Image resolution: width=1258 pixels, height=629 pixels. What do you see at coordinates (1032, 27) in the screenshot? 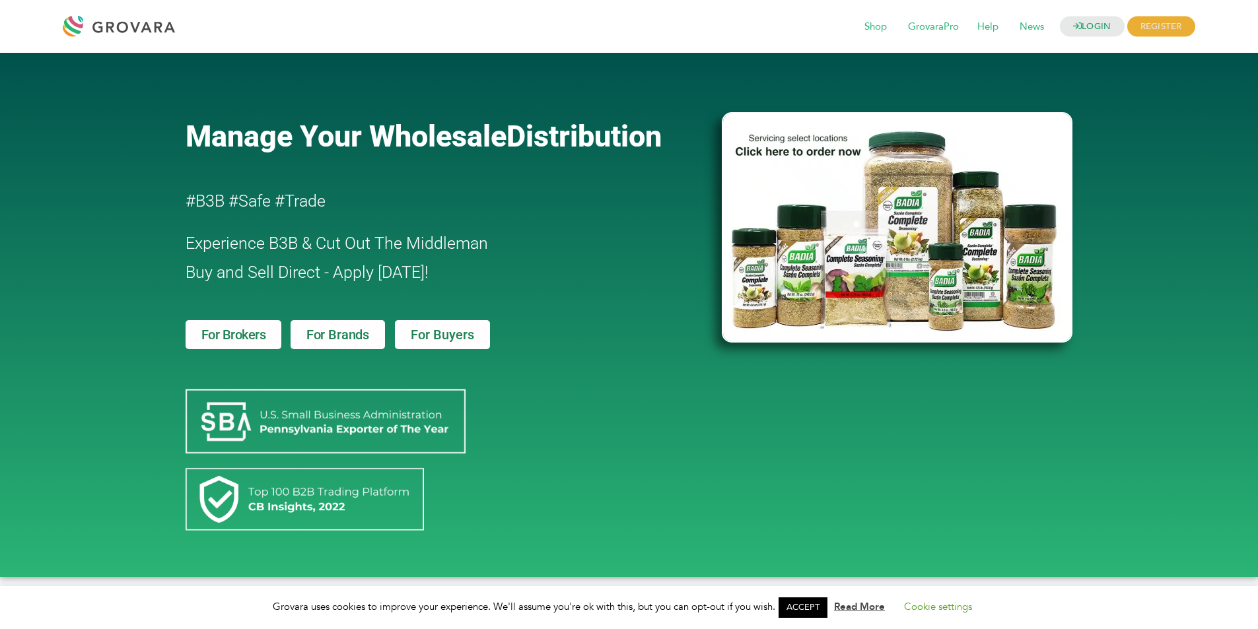
I see `span: News` at bounding box center [1032, 27].